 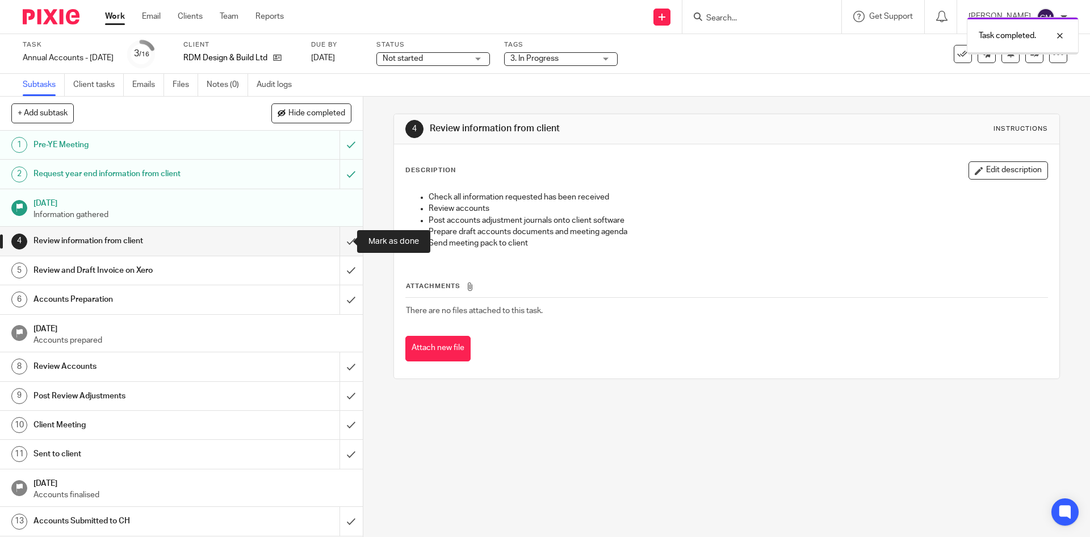 What do you see at coordinates (311, 113) in the screenshot?
I see `button: Hide completed` at bounding box center [311, 113].